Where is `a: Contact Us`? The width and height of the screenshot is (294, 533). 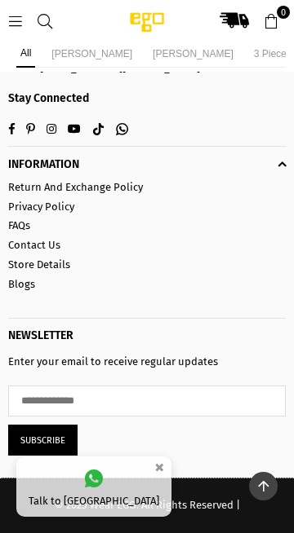 a: Contact Us is located at coordinates (34, 245).